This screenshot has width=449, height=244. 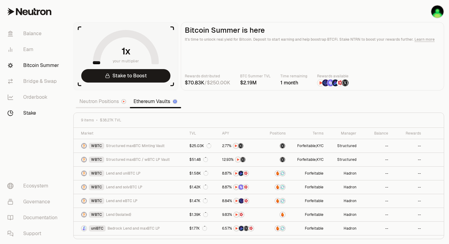 I want to click on a: Orderbook, so click(x=34, y=97).